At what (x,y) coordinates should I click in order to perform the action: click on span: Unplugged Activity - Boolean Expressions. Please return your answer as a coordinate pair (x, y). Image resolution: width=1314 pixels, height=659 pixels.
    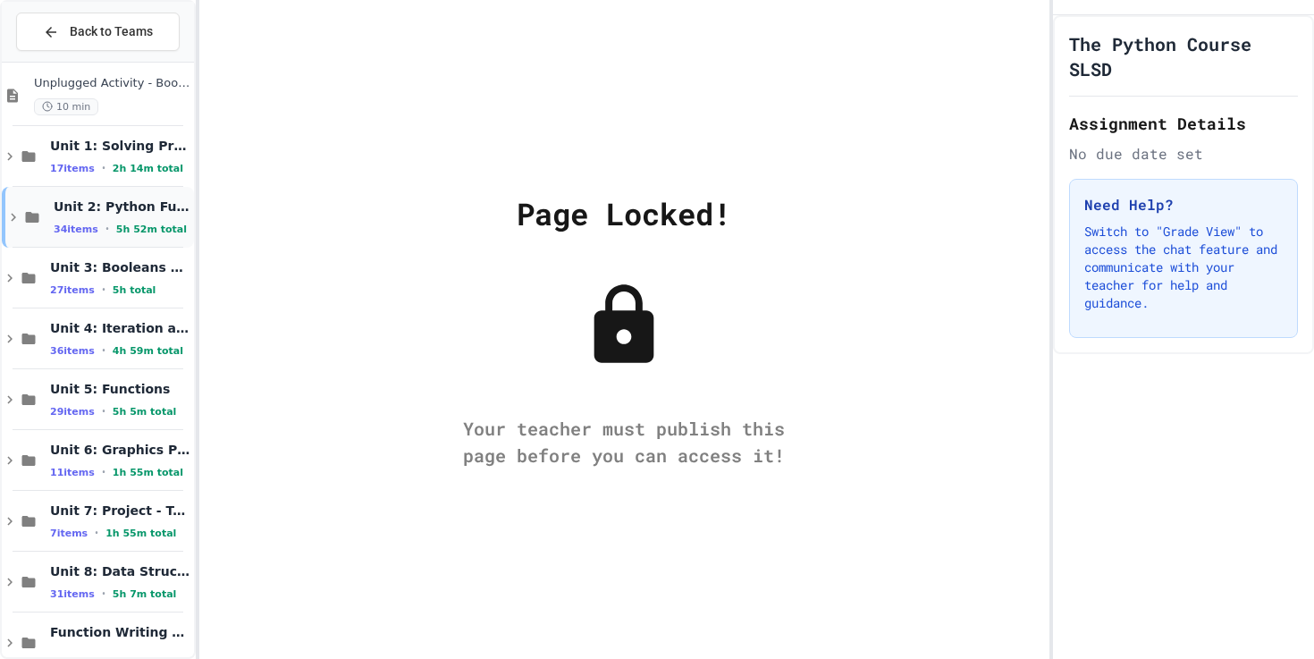
    Looking at the image, I should click on (112, 83).